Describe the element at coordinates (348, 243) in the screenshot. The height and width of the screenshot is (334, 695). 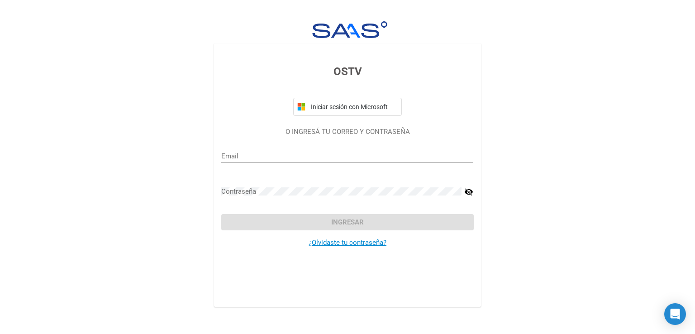
I see `a: ¿Olvidaste tu contraseña?` at that location.